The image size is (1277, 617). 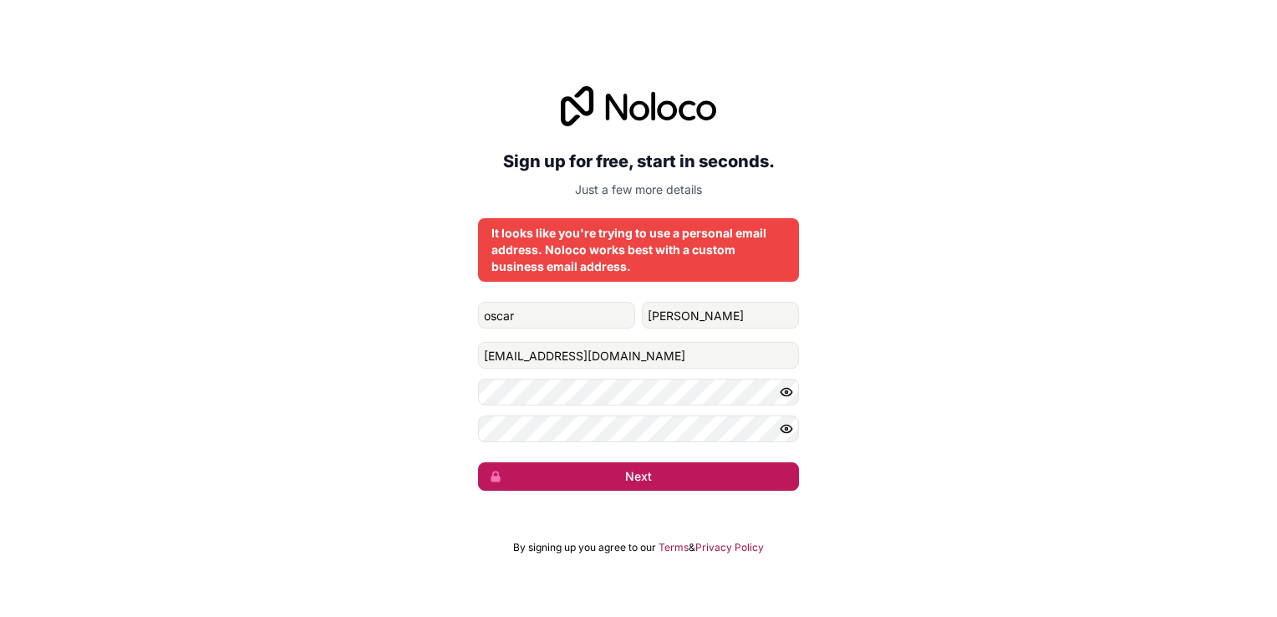 What do you see at coordinates (674, 548) in the screenshot?
I see `a: Terms` at bounding box center [674, 548].